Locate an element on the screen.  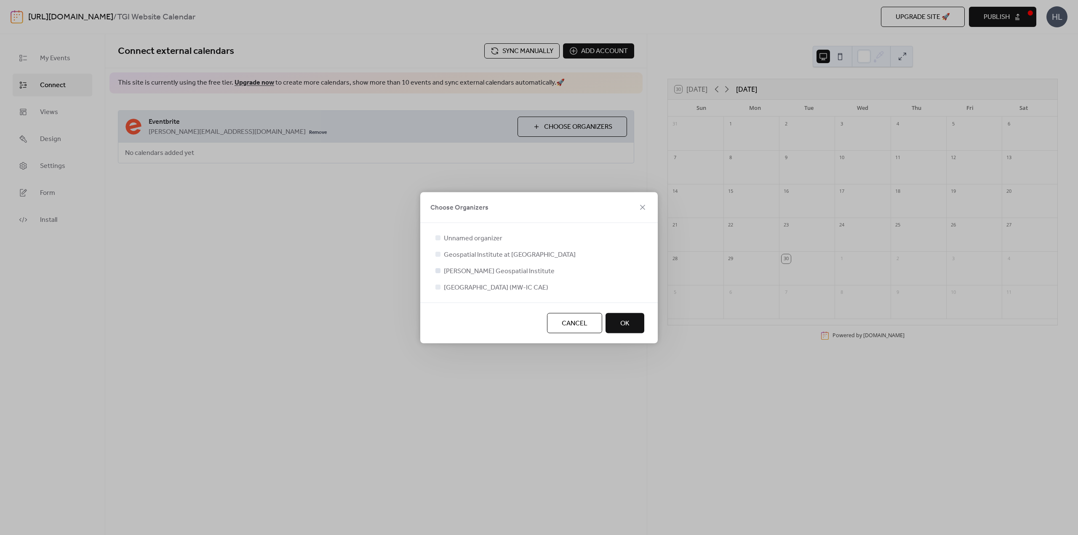
span: OK is located at coordinates (625, 323).